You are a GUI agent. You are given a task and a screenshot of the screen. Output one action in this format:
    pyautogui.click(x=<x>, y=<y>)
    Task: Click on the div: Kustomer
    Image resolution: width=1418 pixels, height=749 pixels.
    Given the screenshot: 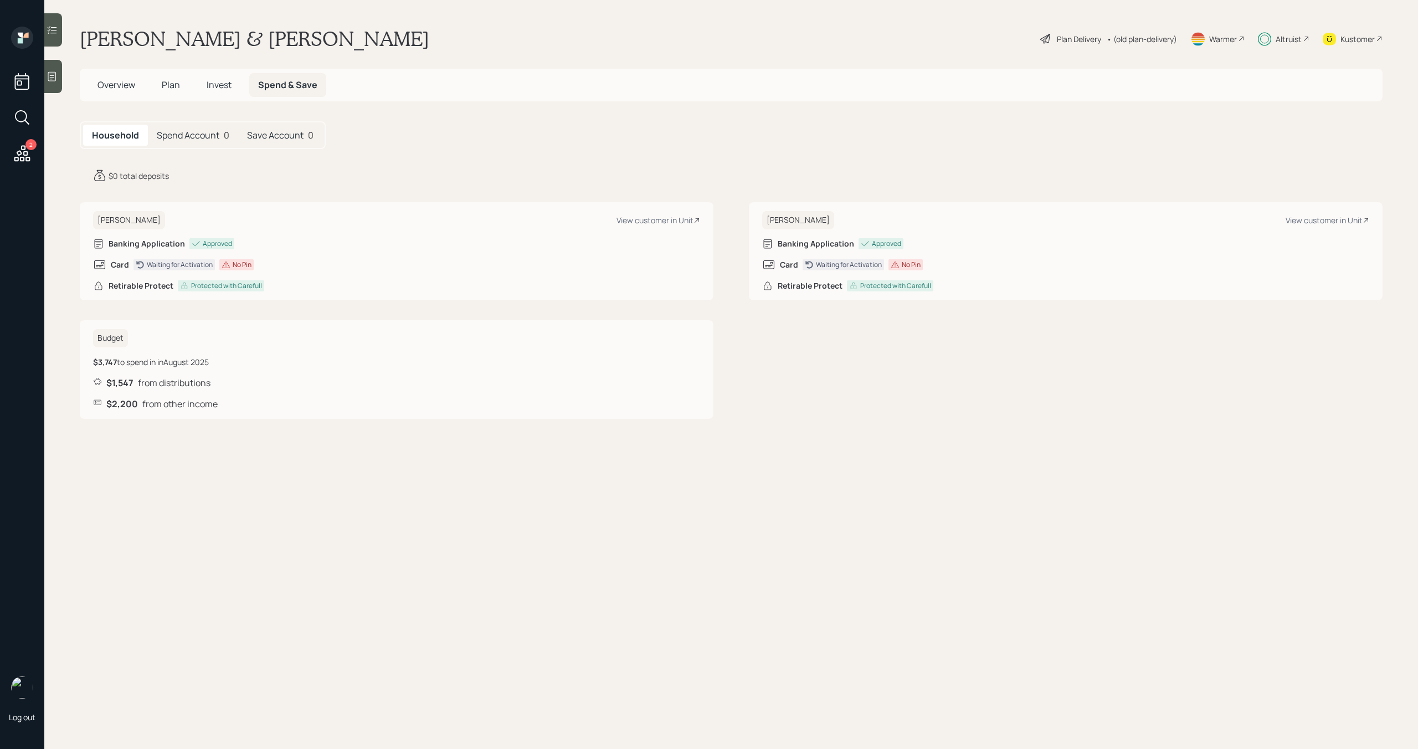 What is the action you would take?
    pyautogui.click(x=1358, y=39)
    